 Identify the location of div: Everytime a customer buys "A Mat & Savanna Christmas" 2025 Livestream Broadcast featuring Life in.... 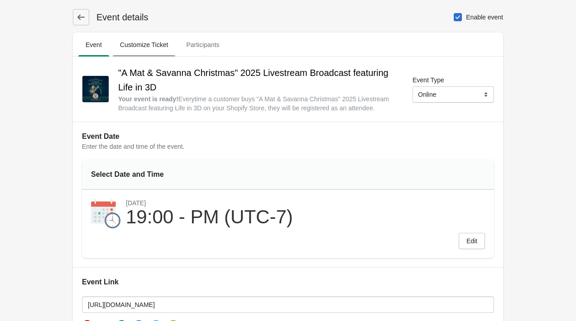
(258, 104).